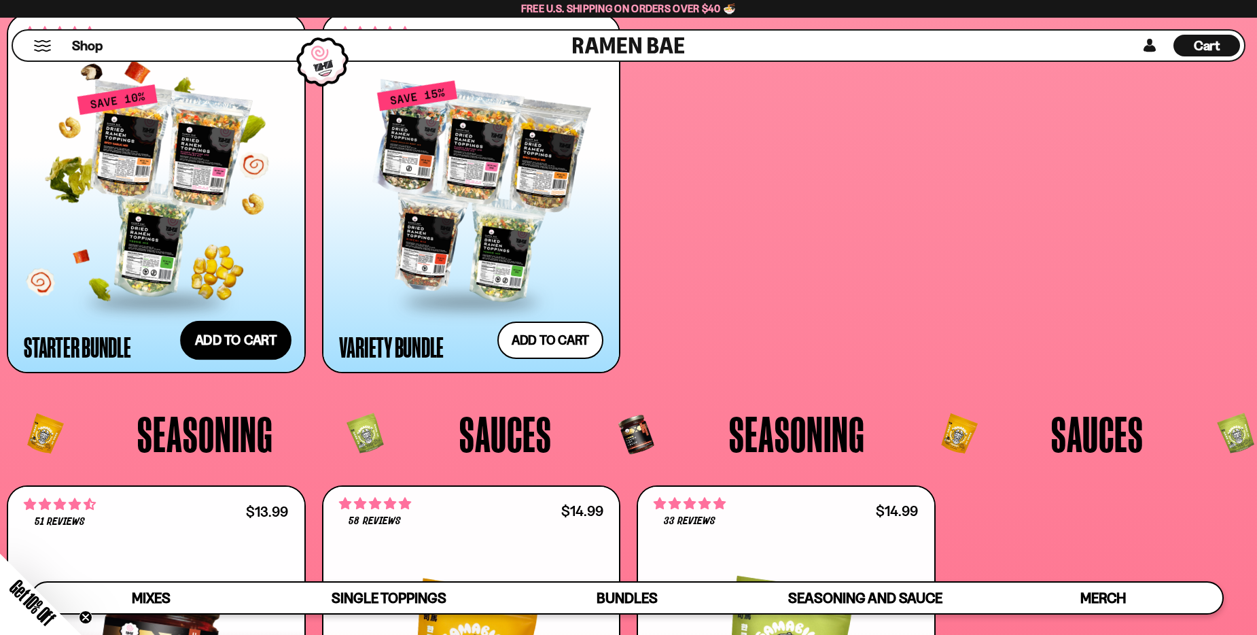  I want to click on a: Bundles, so click(627, 597).